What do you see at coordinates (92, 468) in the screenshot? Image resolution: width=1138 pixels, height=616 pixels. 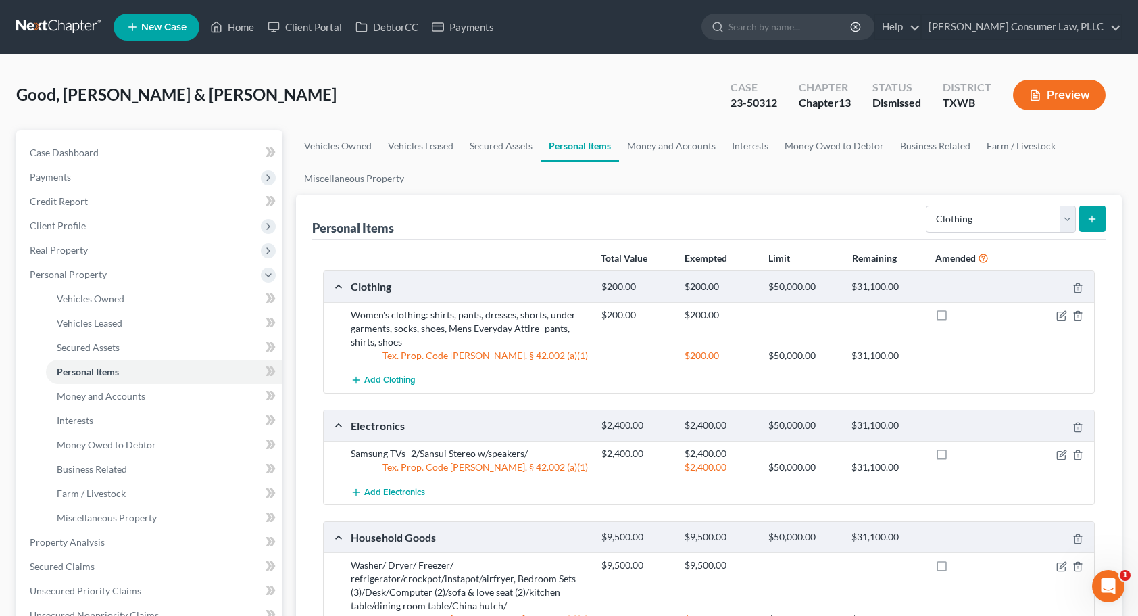 I see `span: Business Related` at bounding box center [92, 468].